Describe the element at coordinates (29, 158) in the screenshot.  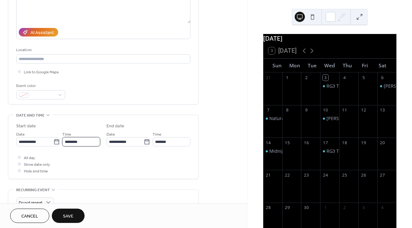
I see `span: All day` at that location.